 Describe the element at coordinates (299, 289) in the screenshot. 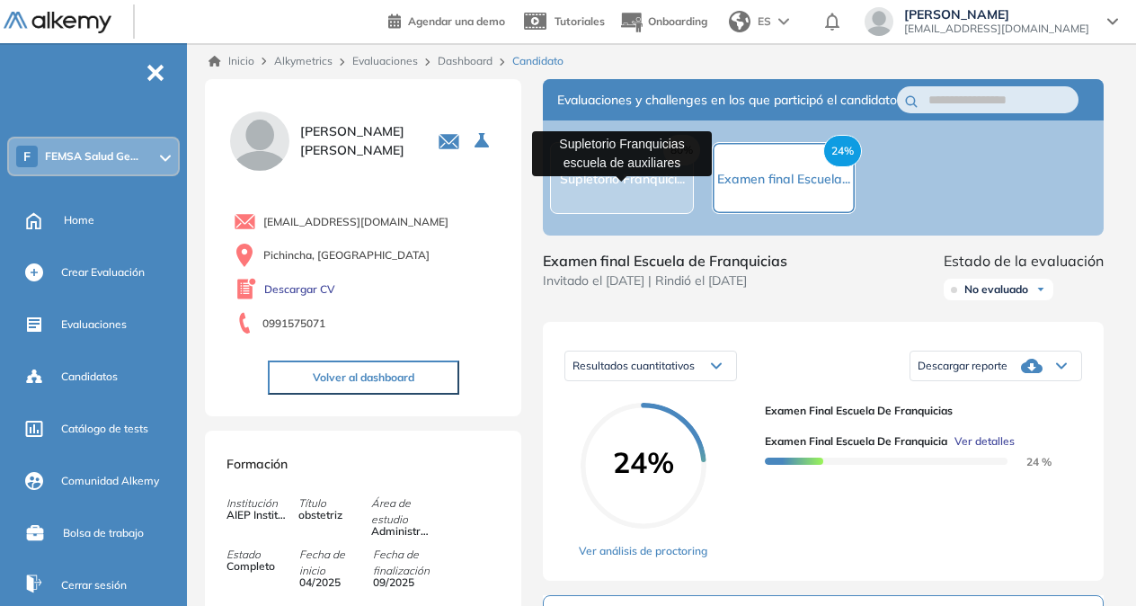

I see `a: Descargar CV` at that location.